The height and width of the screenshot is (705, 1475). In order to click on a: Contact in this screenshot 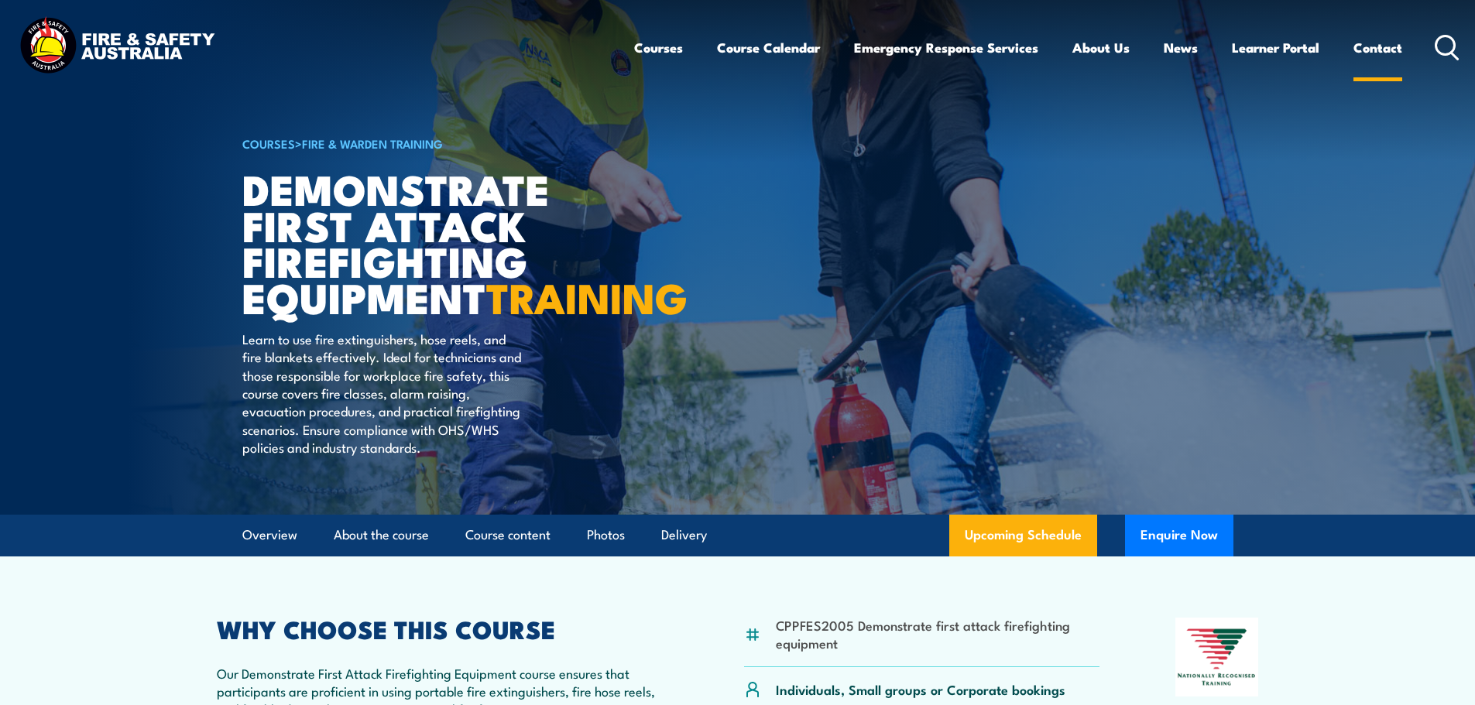, I will do `click(1378, 47)`.